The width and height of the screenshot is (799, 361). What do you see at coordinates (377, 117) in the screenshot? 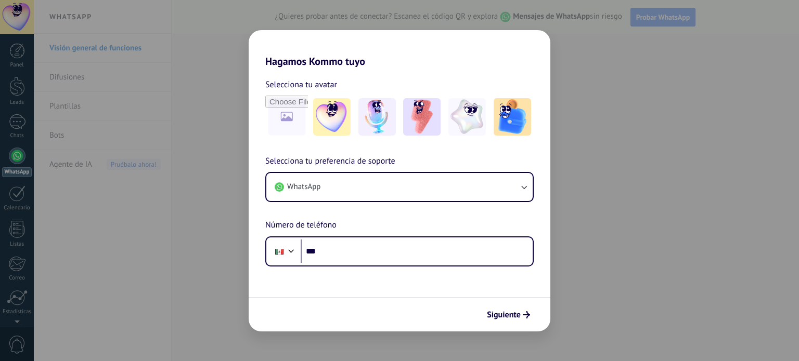
I see `img: -2.jpeg` at bounding box center [377, 117].